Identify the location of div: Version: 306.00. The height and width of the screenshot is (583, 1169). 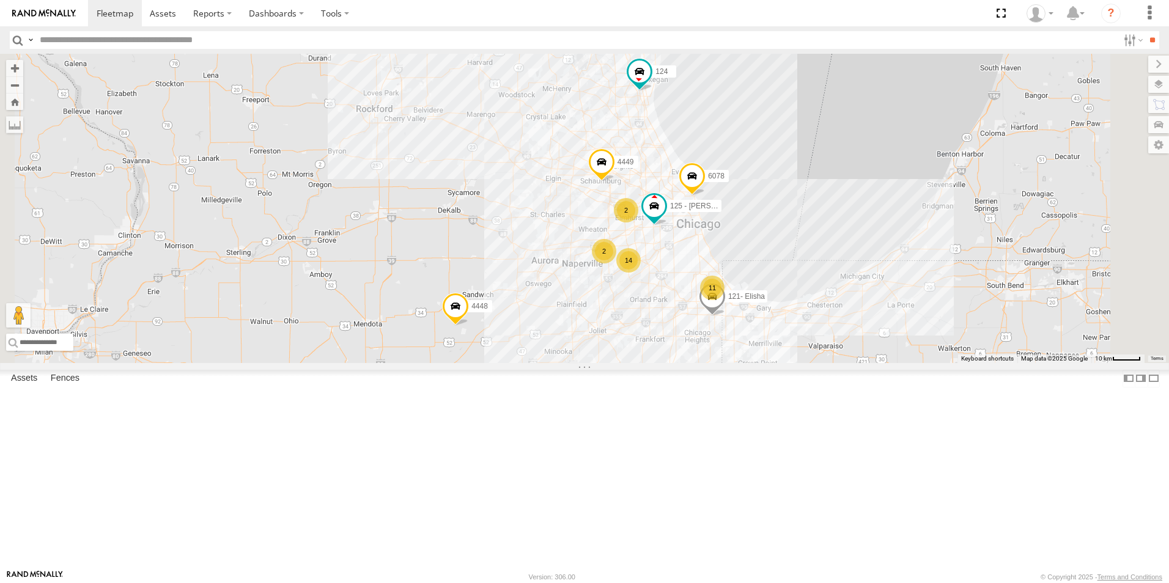
(552, 577).